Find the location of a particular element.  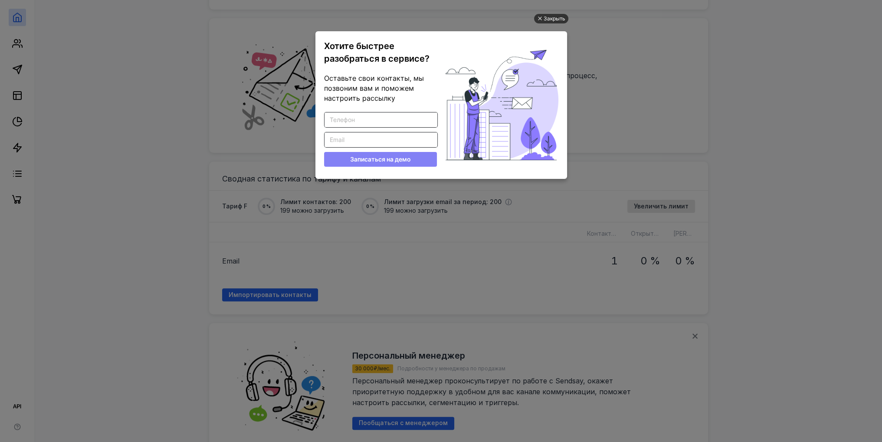

input: Телефон is located at coordinates (381, 120).